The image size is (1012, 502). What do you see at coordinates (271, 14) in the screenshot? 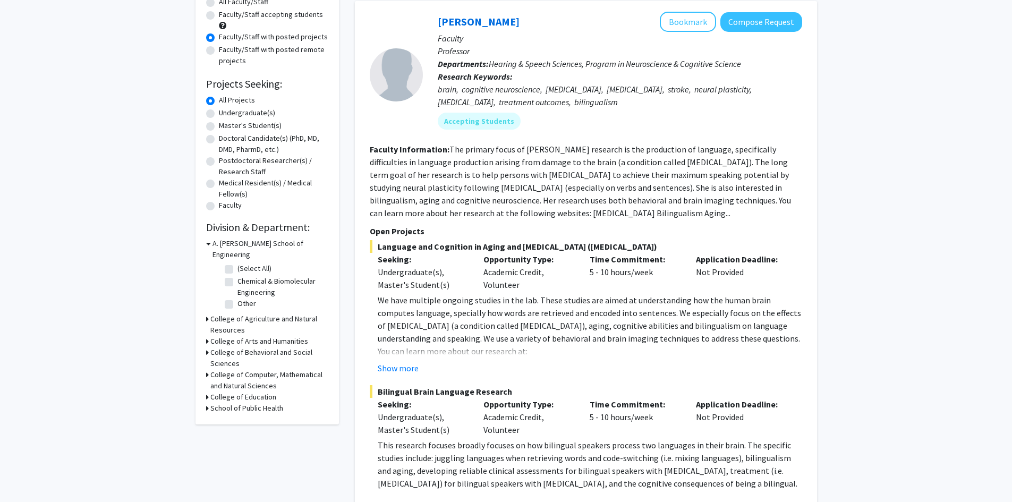
I see `label: Faculty/Staff accepting students` at bounding box center [271, 14].